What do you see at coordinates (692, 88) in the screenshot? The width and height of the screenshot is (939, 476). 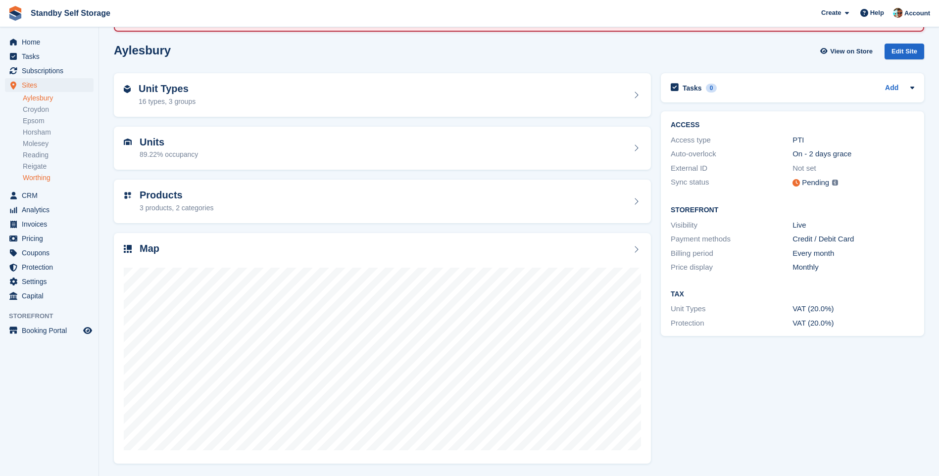 I see `h2: Tasks` at bounding box center [692, 88].